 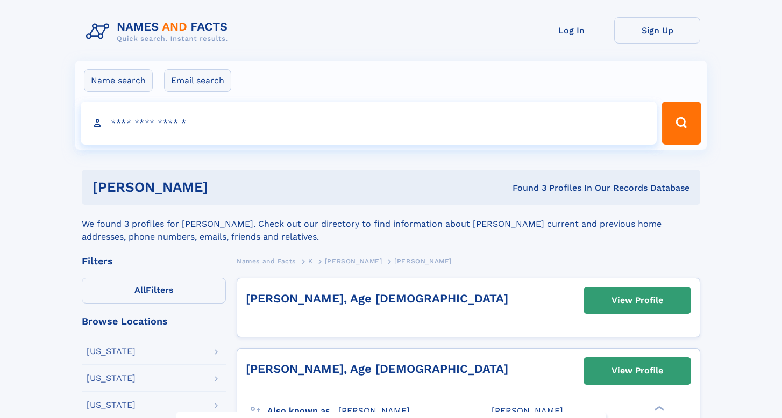 What do you see at coordinates (571, 30) in the screenshot?
I see `a: Log In` at bounding box center [571, 30].